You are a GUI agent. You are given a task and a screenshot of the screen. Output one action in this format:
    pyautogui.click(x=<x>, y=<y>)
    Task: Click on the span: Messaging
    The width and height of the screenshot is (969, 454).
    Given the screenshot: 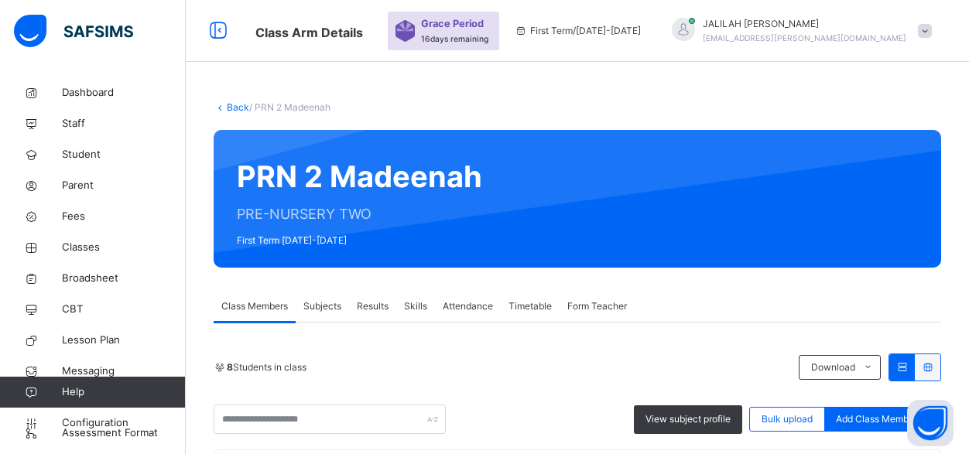 What is the action you would take?
    pyautogui.click(x=124, y=371)
    